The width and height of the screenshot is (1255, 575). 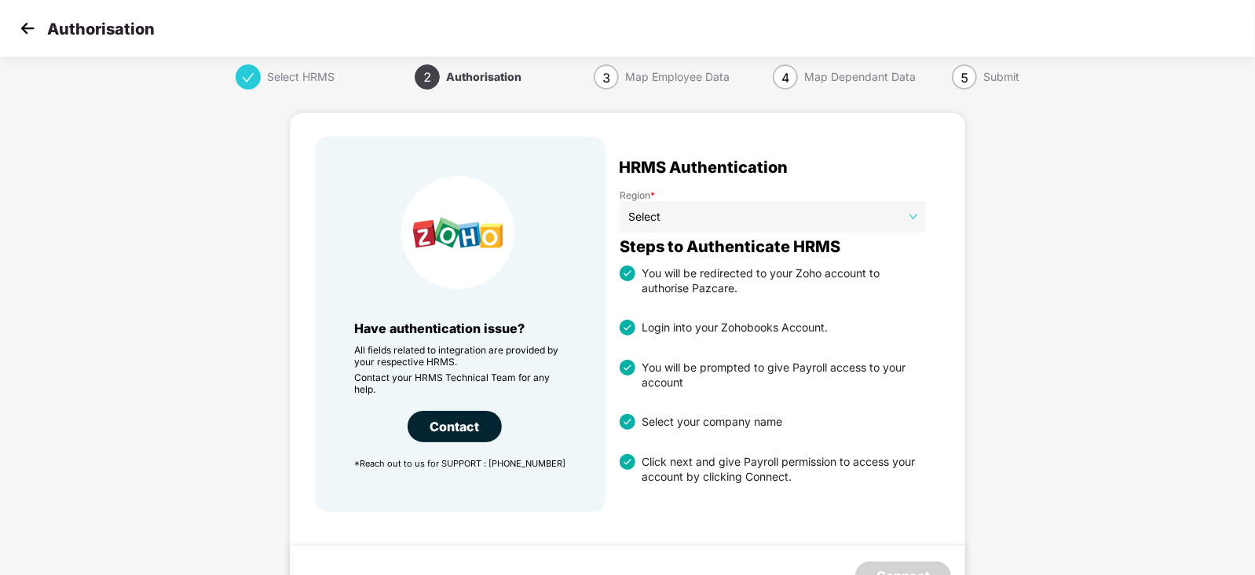 What do you see at coordinates (606, 78) in the screenshot?
I see `span: 3` at bounding box center [606, 78].